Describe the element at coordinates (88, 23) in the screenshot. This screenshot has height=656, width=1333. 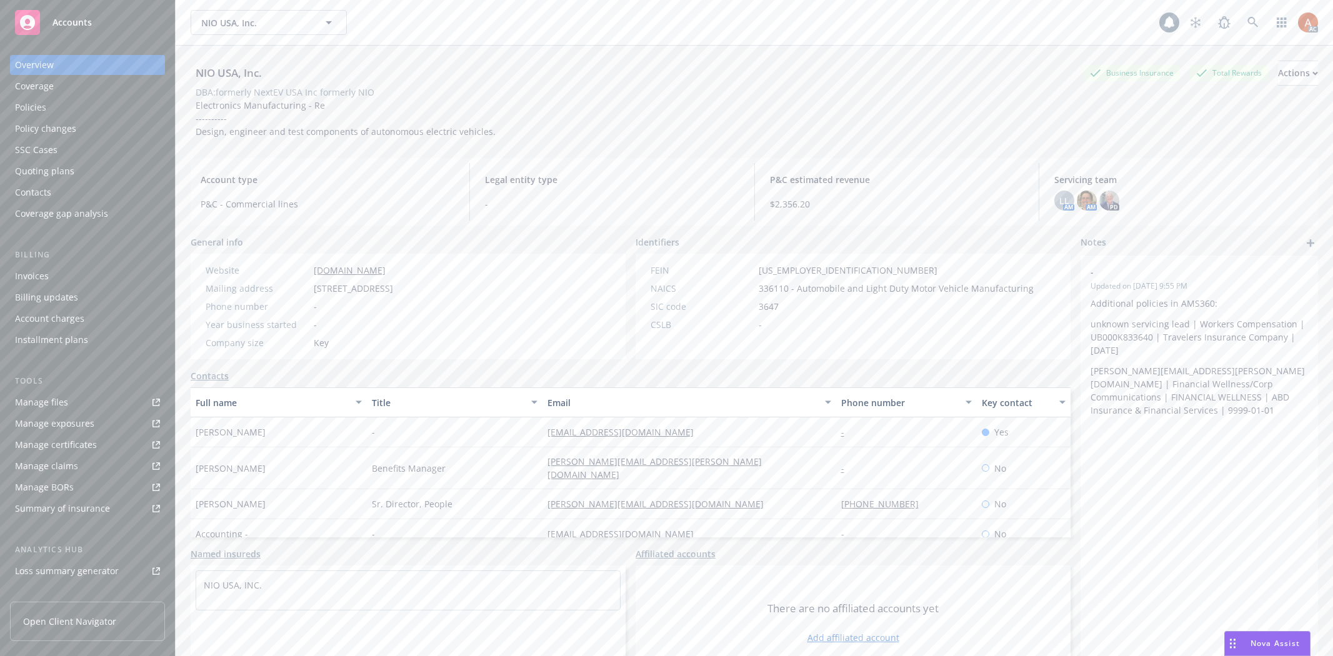
I see `a: Accounts` at that location.